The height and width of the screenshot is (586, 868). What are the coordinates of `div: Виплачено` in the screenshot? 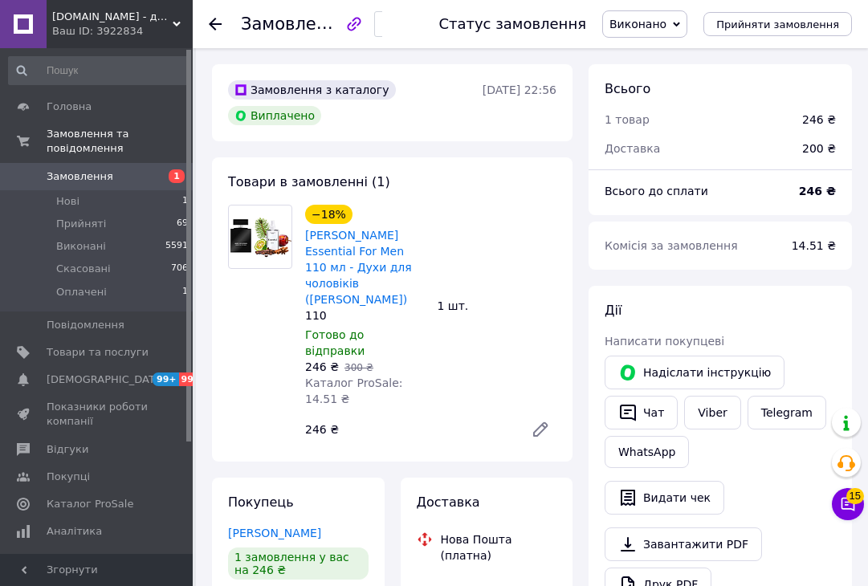 It's located at (275, 116).